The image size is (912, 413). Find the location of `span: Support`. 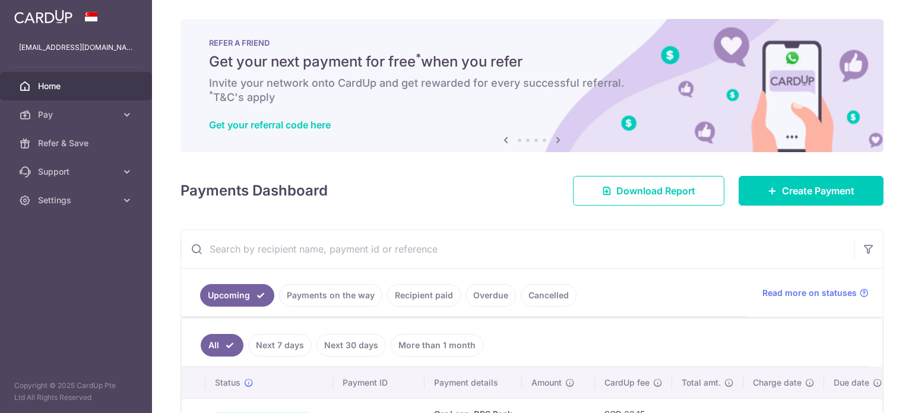

span: Support is located at coordinates (77, 172).